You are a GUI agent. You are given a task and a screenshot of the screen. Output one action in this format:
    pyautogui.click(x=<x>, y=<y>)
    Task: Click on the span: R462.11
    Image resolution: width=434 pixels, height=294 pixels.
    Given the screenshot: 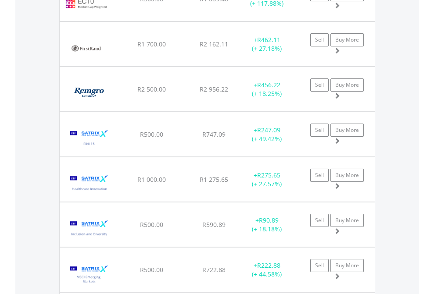 What is the action you would take?
    pyautogui.click(x=268, y=39)
    